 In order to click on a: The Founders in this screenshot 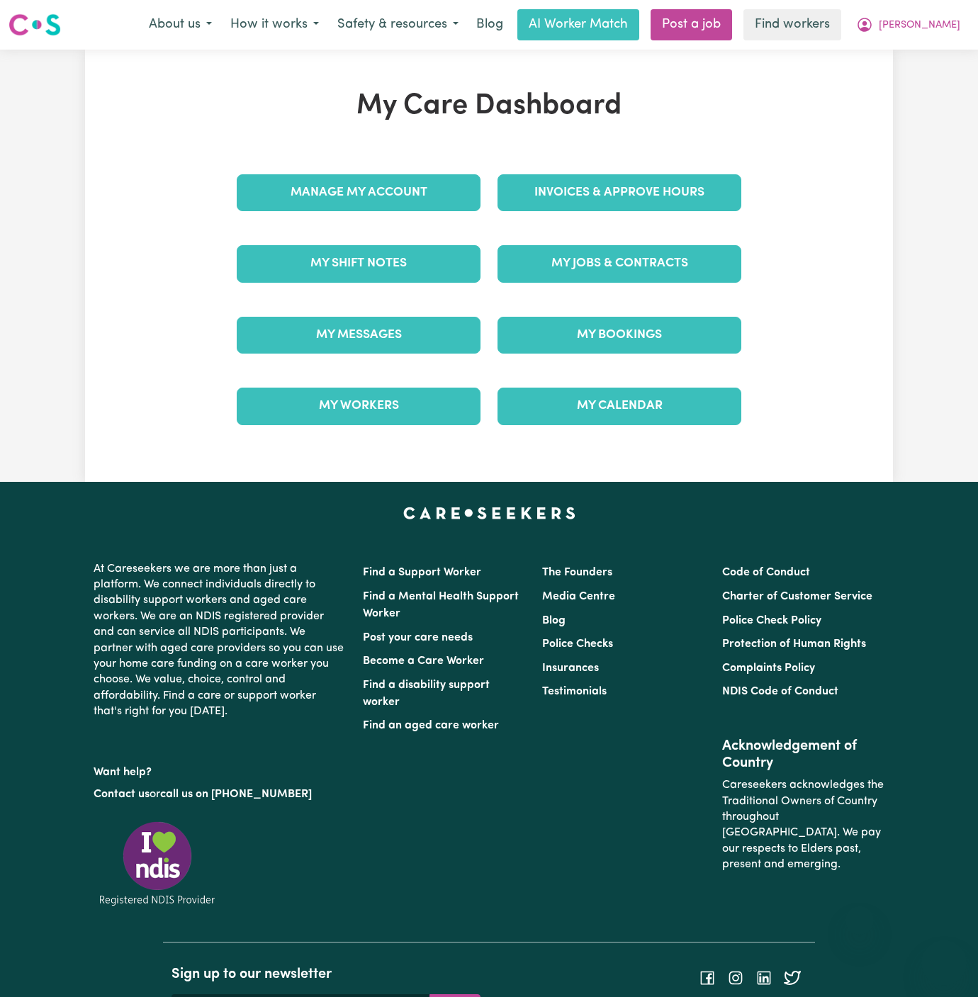, I will do `click(577, 573)`.